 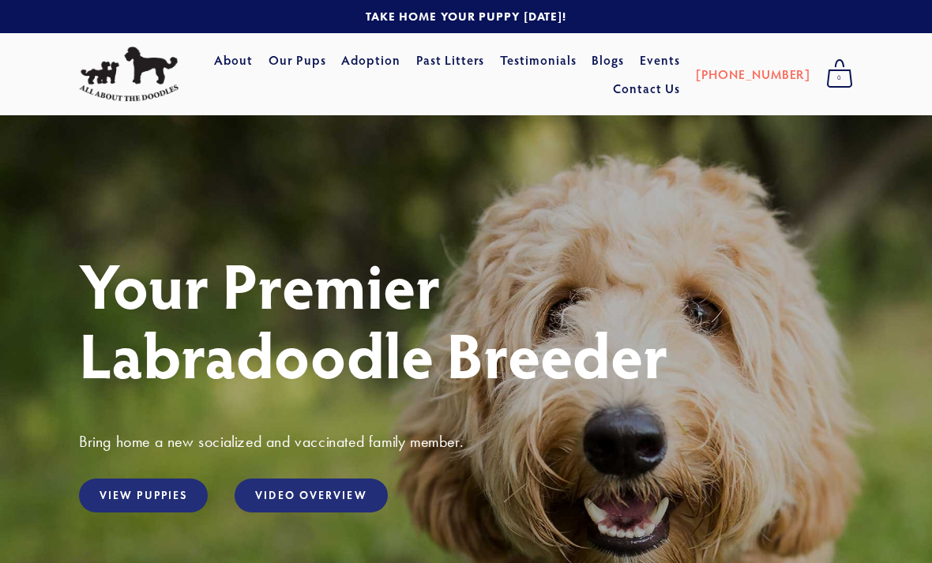 I want to click on img: All About The Doodles, so click(x=129, y=74).